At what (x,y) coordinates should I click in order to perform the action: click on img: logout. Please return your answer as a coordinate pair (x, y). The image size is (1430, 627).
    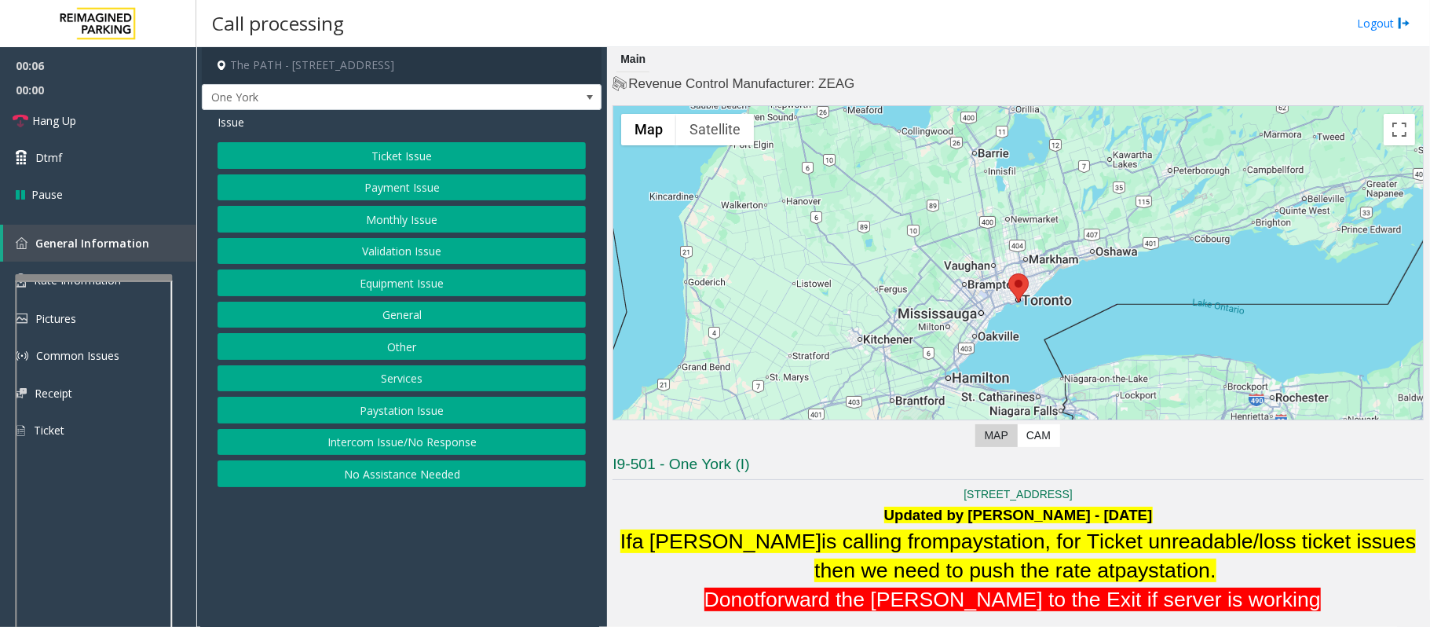
    Looking at the image, I should click on (1404, 23).